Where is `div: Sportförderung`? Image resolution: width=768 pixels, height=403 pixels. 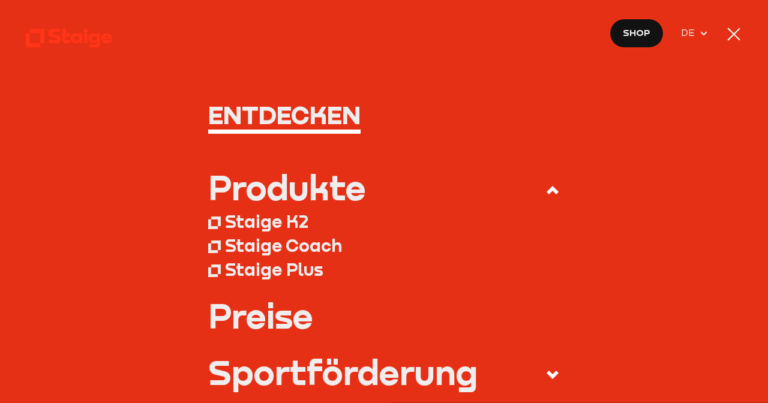
div: Sportförderung is located at coordinates (343, 372).